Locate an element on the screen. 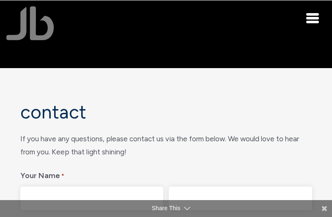 The width and height of the screenshot is (332, 217). img: Jamie Butler. The Everyday Medium is located at coordinates (30, 23).